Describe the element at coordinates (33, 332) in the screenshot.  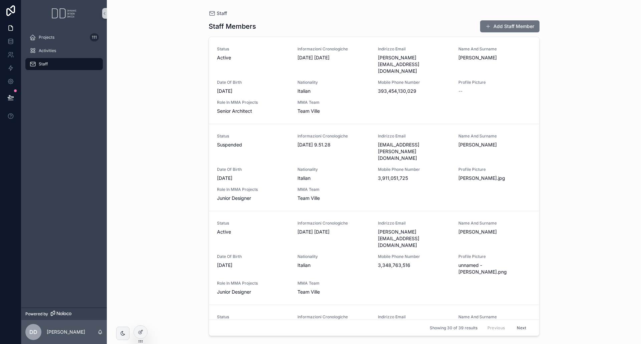
I see `span: DD` at that location.